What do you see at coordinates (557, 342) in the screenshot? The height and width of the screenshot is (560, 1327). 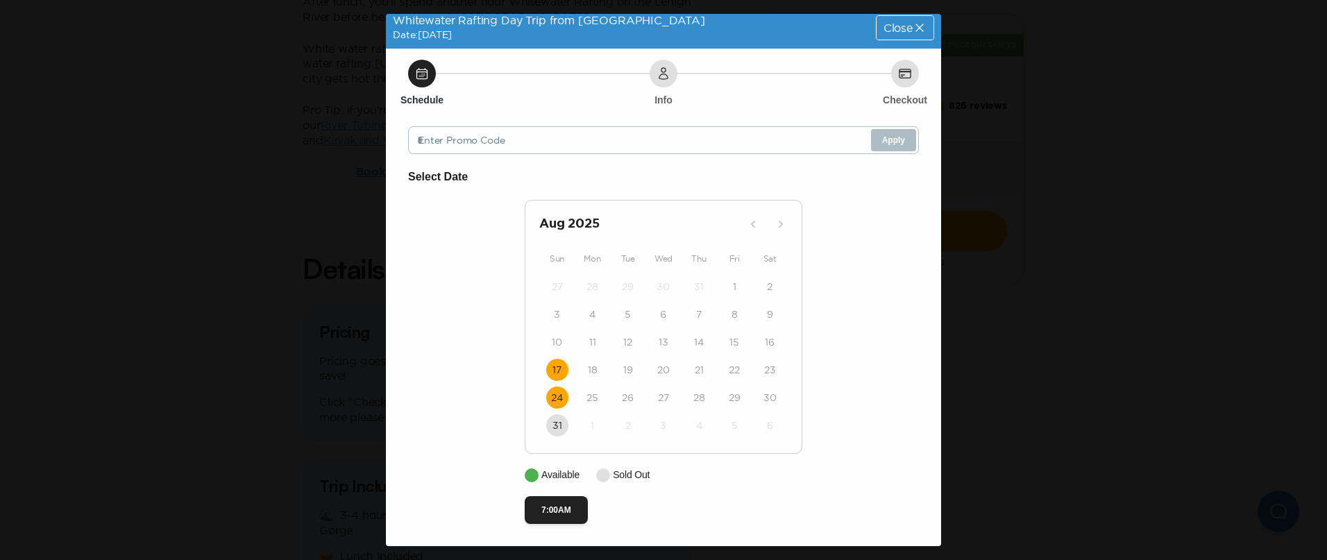 I see `button: 10` at bounding box center [557, 342].